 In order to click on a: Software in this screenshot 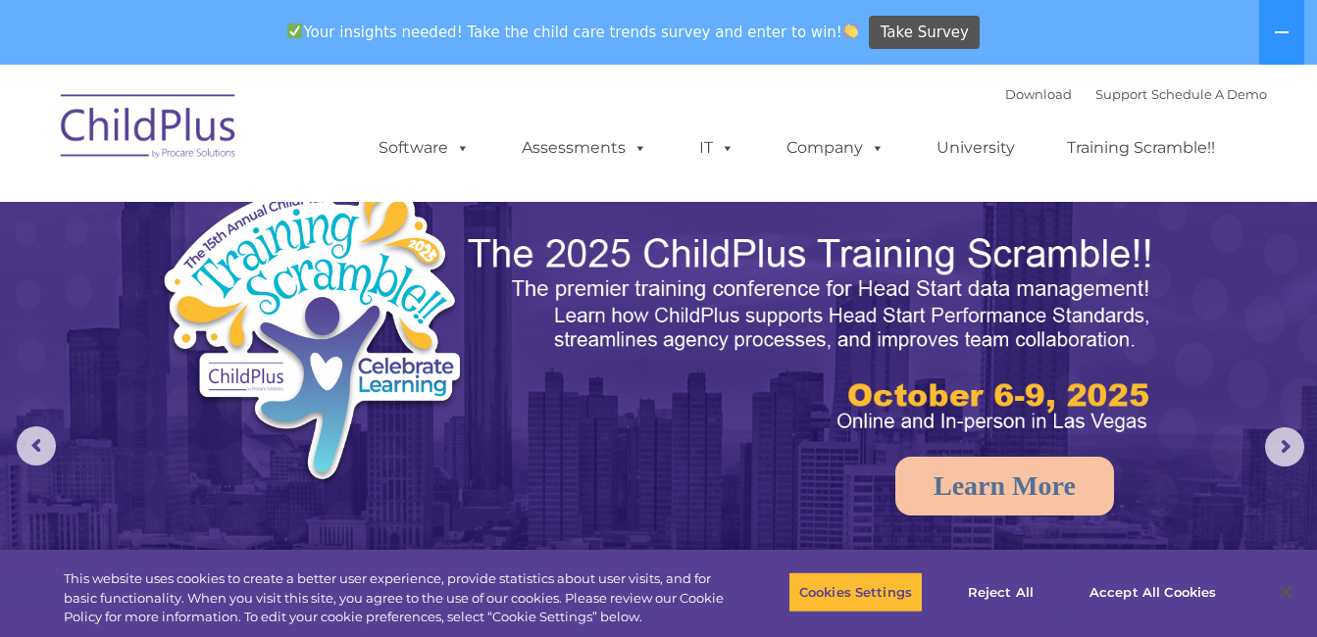, I will do `click(424, 148)`.